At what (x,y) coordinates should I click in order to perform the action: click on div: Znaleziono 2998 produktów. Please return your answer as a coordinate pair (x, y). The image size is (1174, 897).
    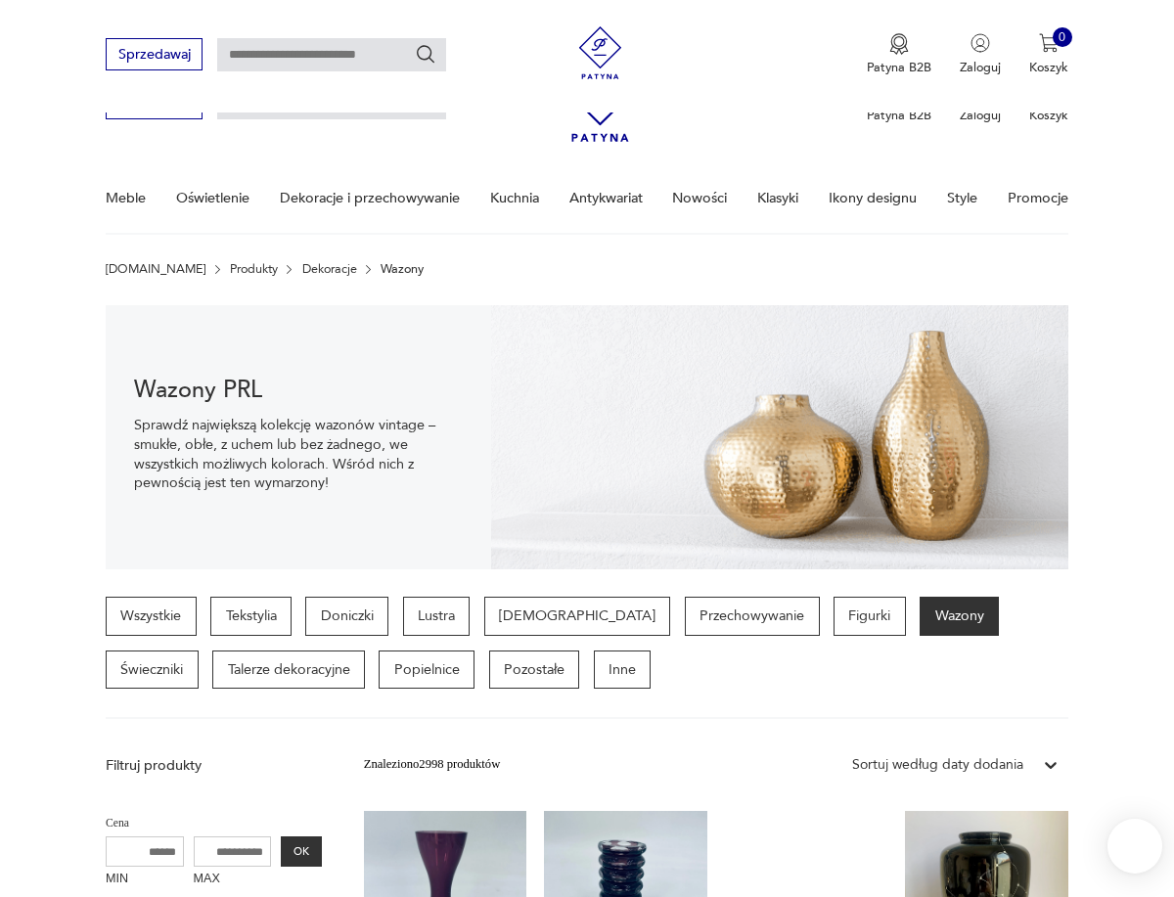
    Looking at the image, I should click on (432, 765).